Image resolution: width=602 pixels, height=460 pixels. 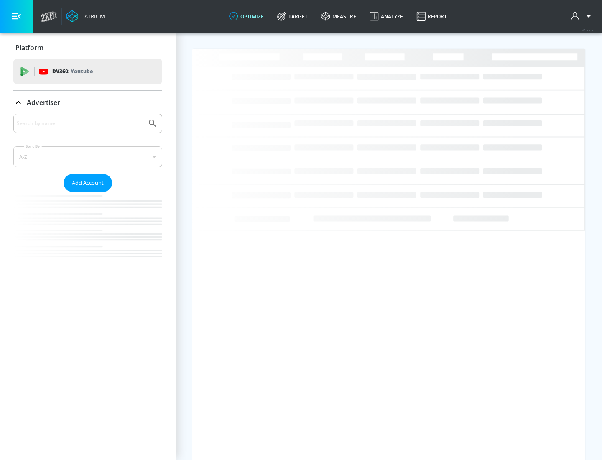 What do you see at coordinates (431, 16) in the screenshot?
I see `a: Report` at bounding box center [431, 16].